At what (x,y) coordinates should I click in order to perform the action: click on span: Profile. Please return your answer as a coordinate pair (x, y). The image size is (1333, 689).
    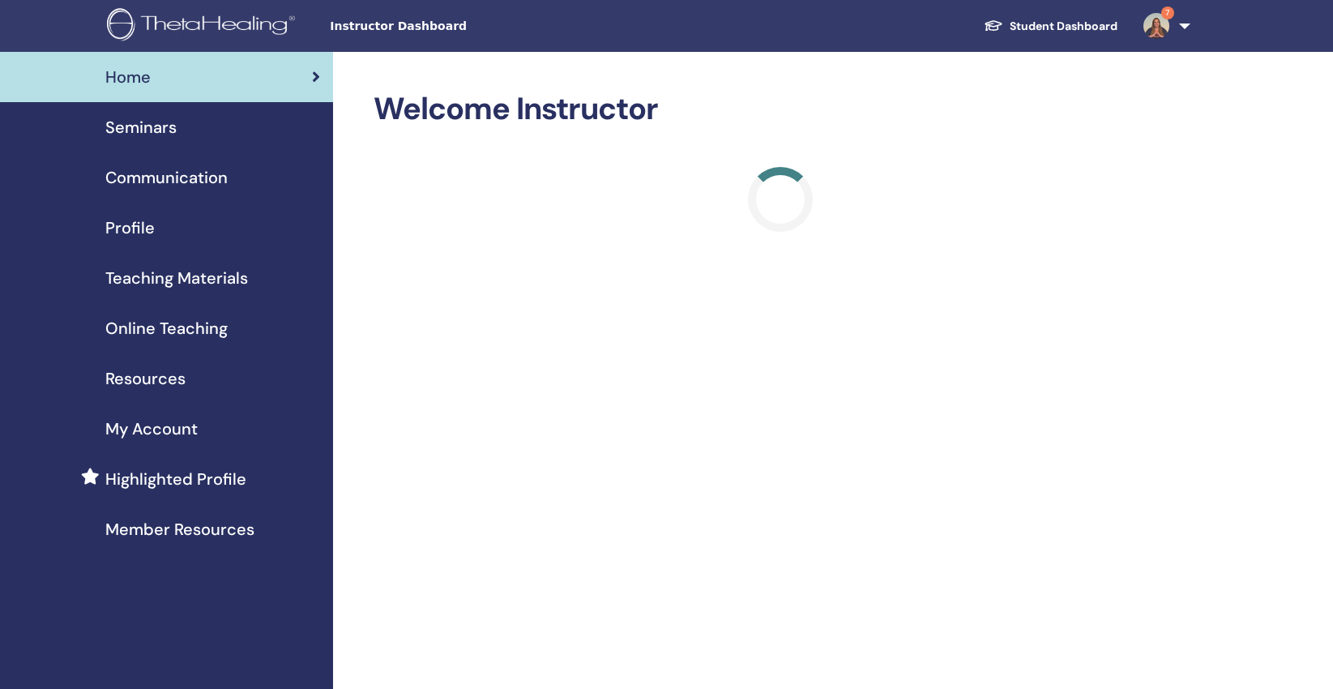
    Looking at the image, I should click on (130, 228).